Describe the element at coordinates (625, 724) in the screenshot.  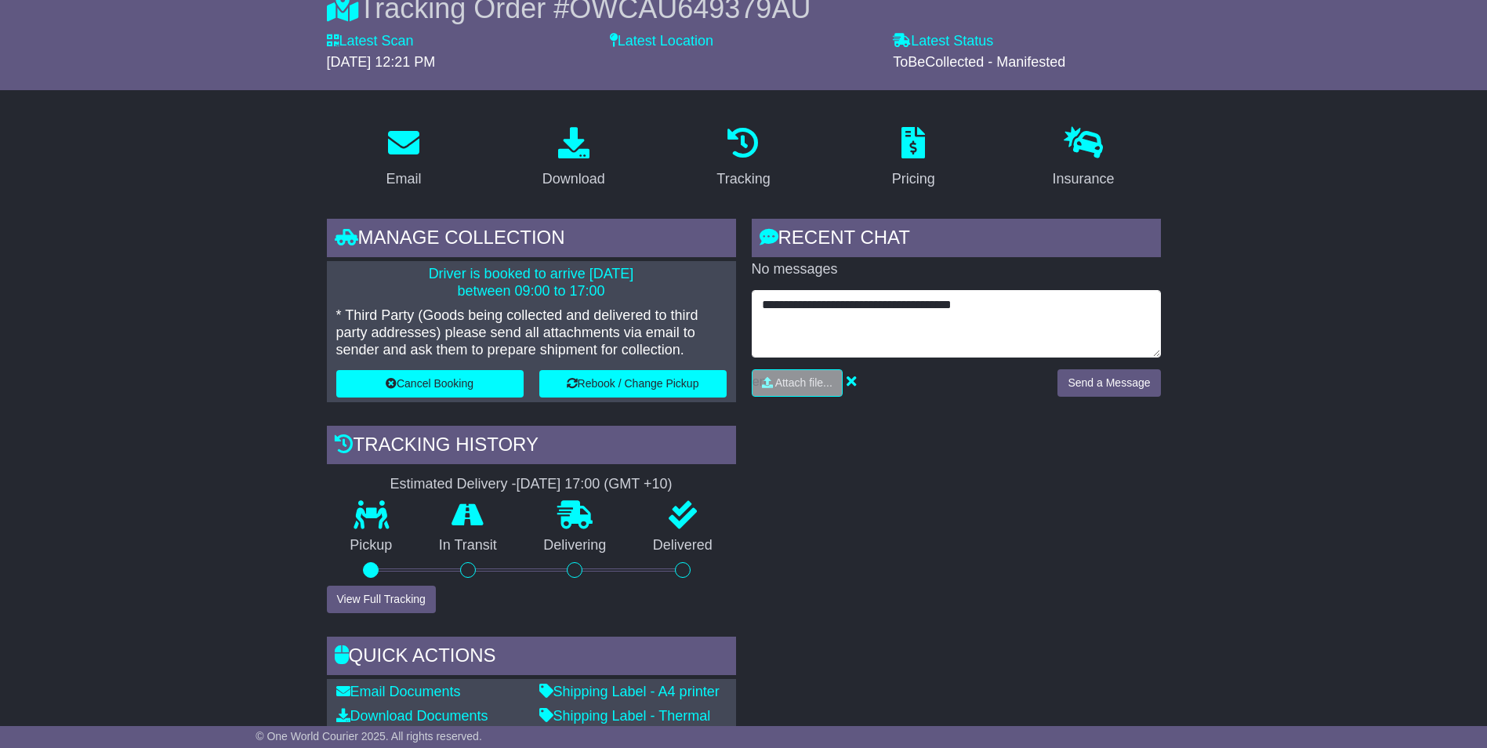
I see `a: Shipping Label - Thermal printer` at that location.